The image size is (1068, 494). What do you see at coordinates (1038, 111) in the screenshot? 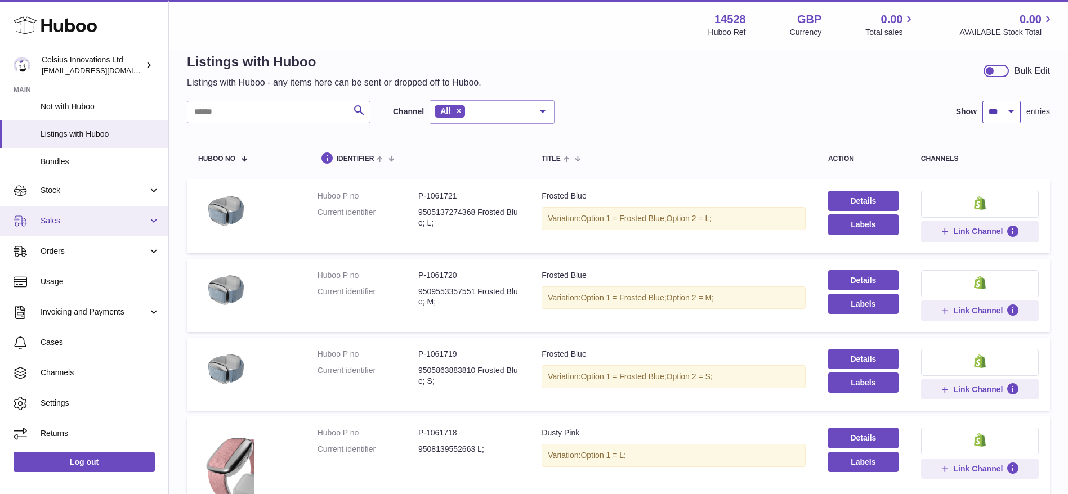
I see `span: entries` at bounding box center [1038, 111].